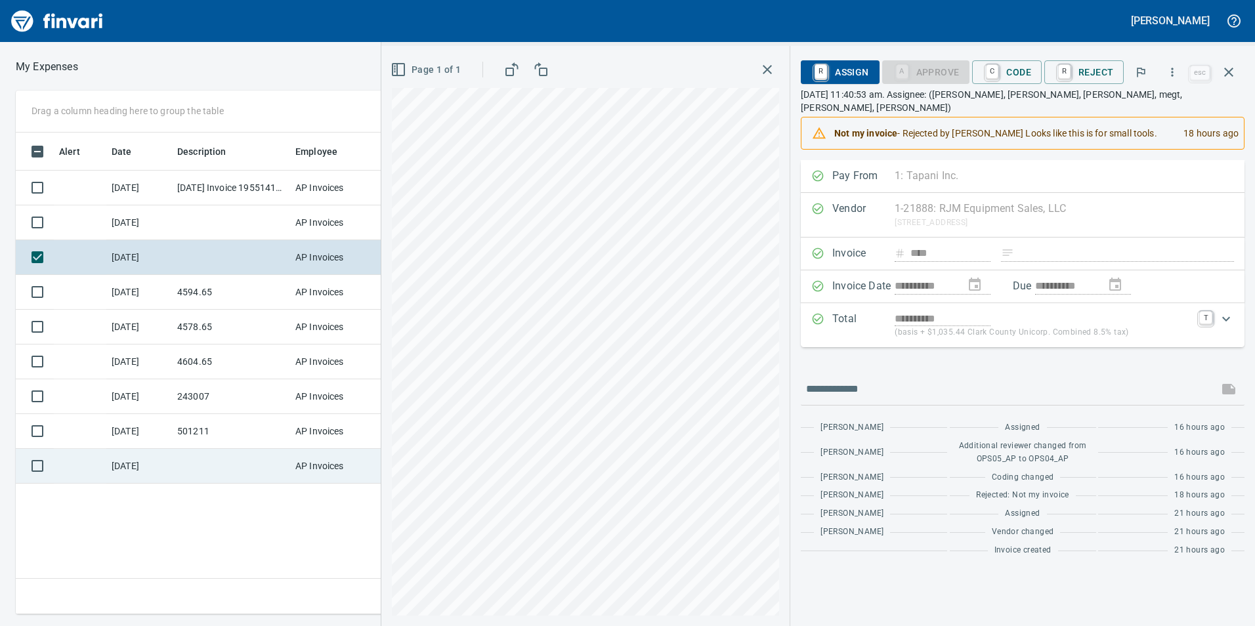 This screenshot has height=626, width=1255. I want to click on span: Assign, so click(840, 72).